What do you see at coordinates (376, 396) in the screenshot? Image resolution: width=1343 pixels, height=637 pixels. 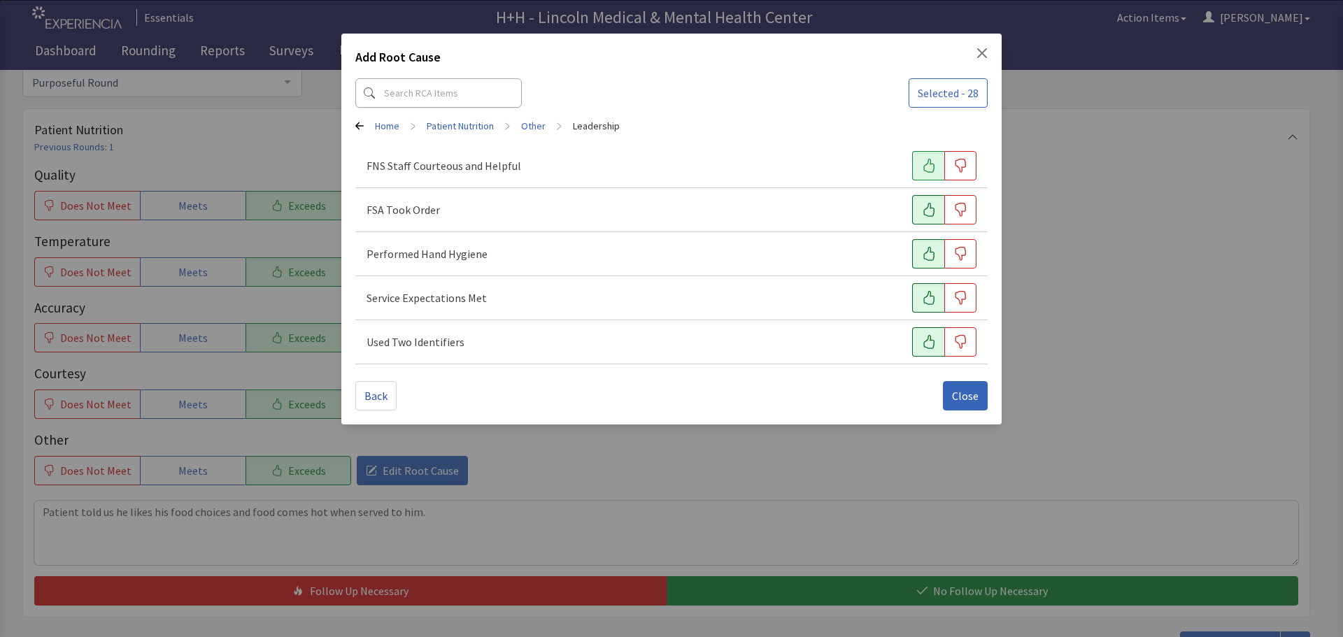 I see `span: Back` at bounding box center [376, 396].